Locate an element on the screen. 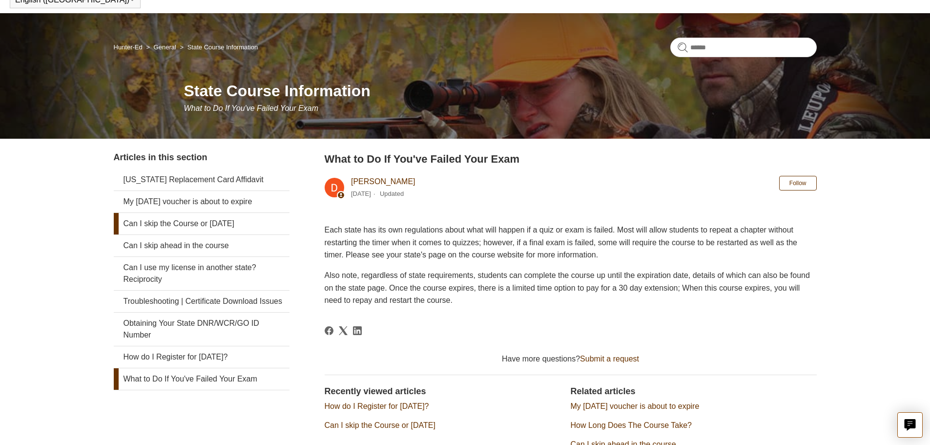 The width and height of the screenshot is (930, 445). a: General is located at coordinates (165, 47).